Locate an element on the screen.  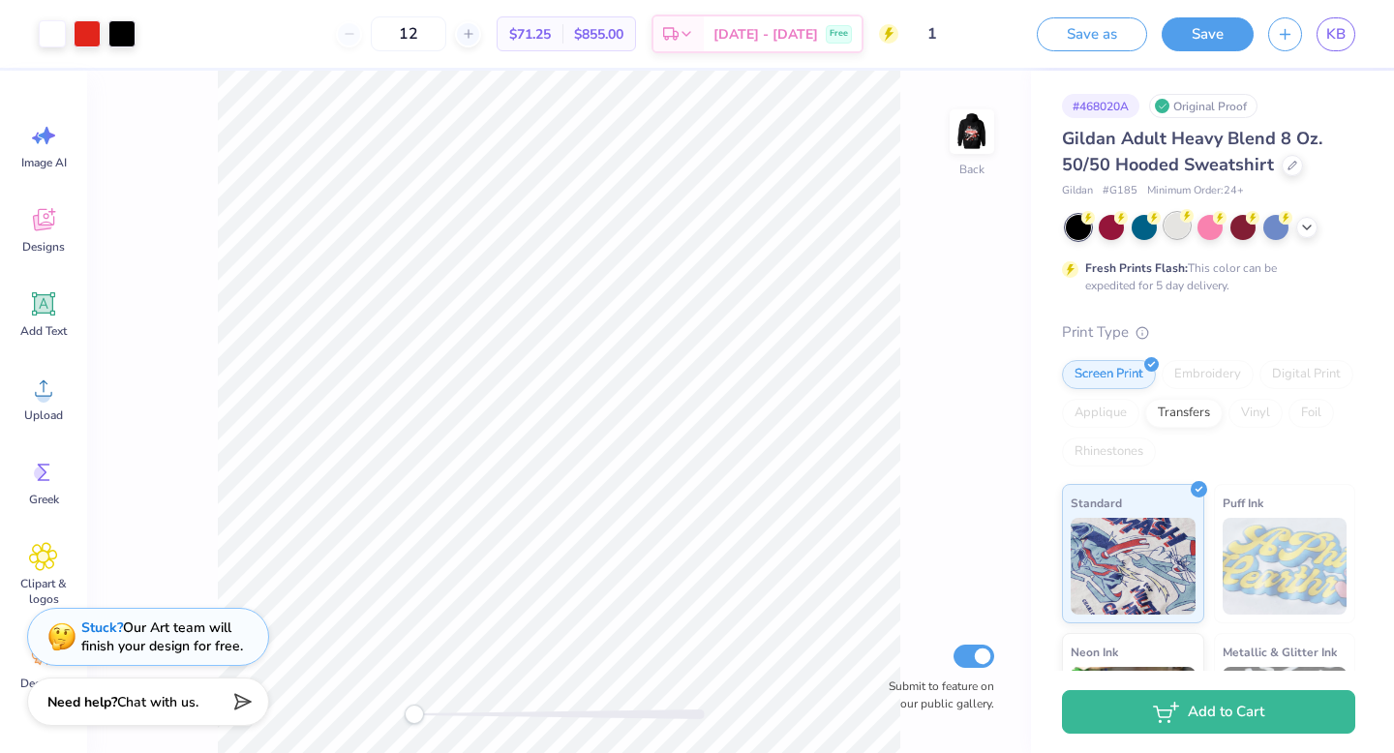
div: Foil is located at coordinates (1310, 413).